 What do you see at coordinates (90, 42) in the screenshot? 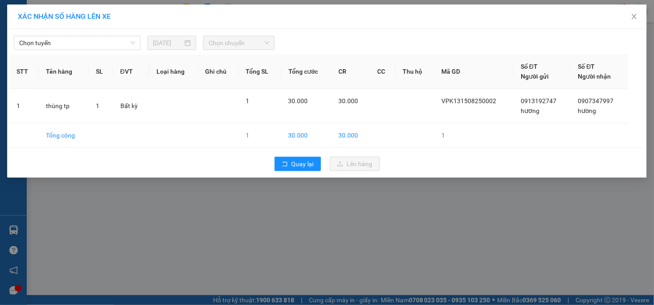
I see `span: Hotline: 19001152` at bounding box center [90, 42].